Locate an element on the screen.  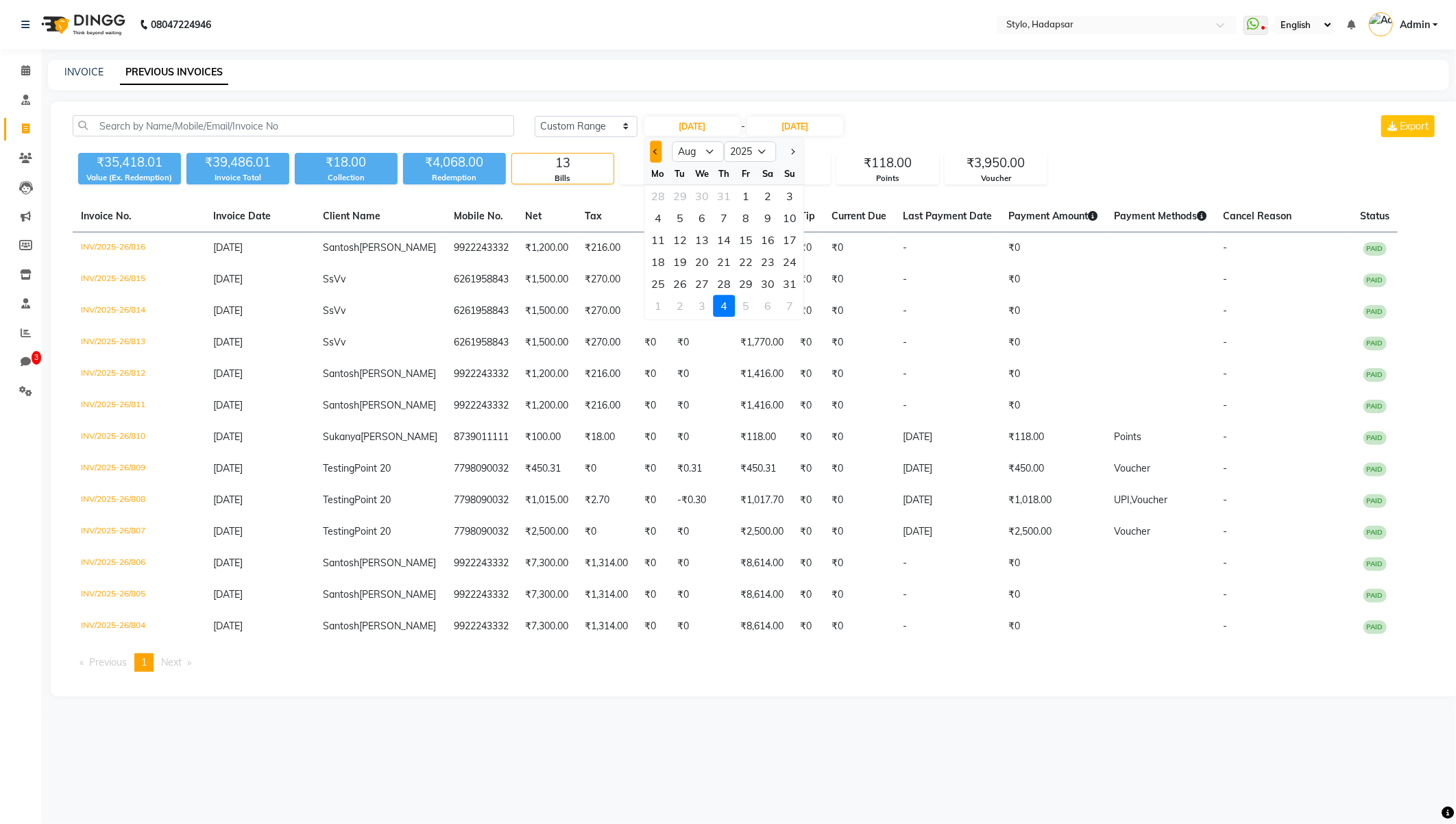
div: 23 is located at coordinates (768, 262).